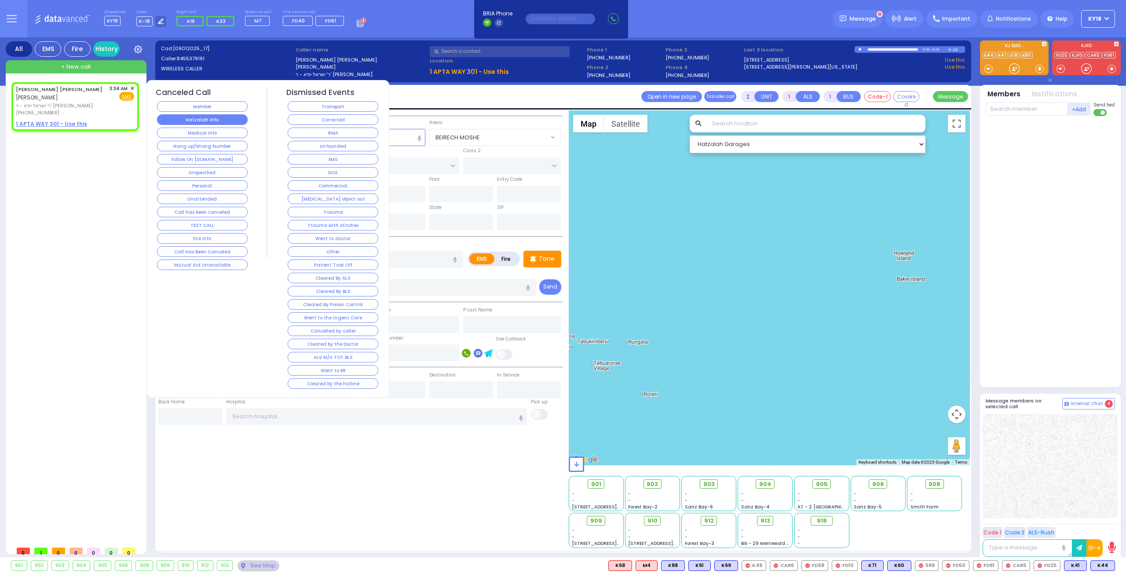 The width and height of the screenshot is (1126, 574). I want to click on button: 10-4, so click(1094, 548).